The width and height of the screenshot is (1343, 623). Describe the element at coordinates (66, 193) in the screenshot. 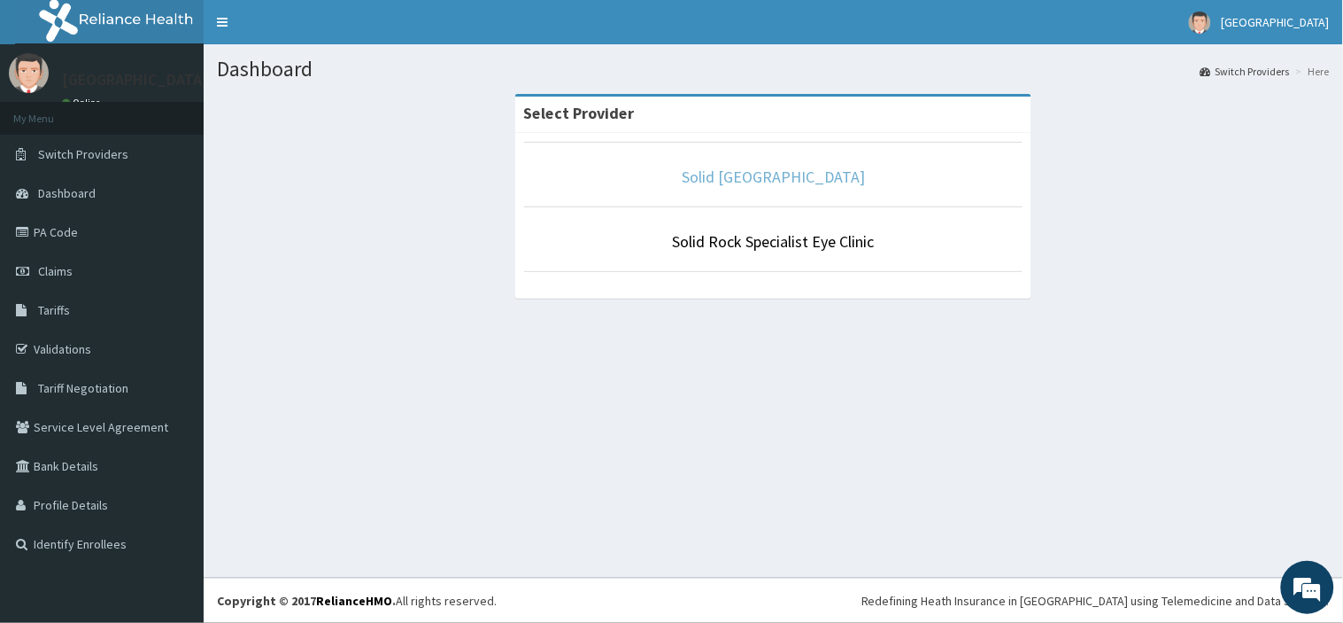

I see `span: Dashboard` at that location.